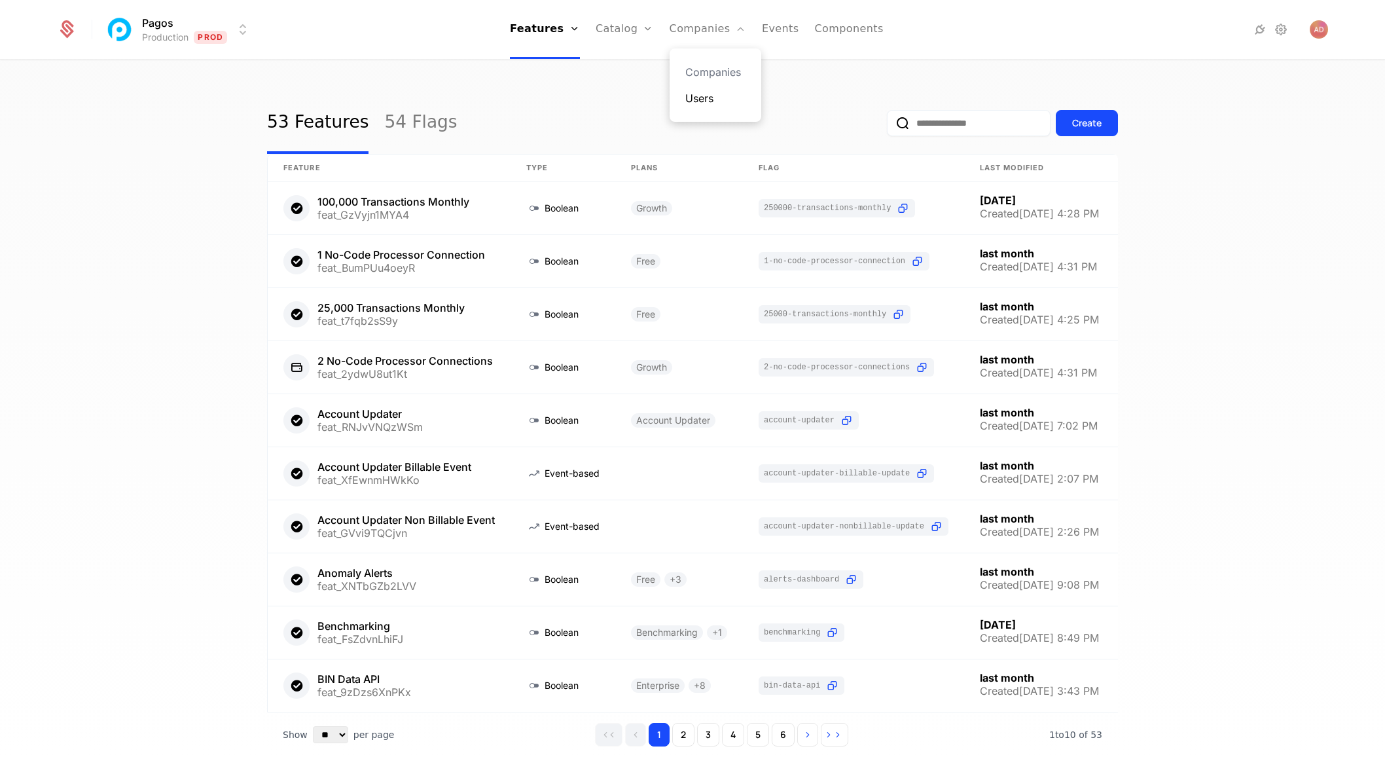 This screenshot has width=1385, height=757. What do you see at coordinates (1087, 123) in the screenshot?
I see `div: Create` at bounding box center [1087, 123].